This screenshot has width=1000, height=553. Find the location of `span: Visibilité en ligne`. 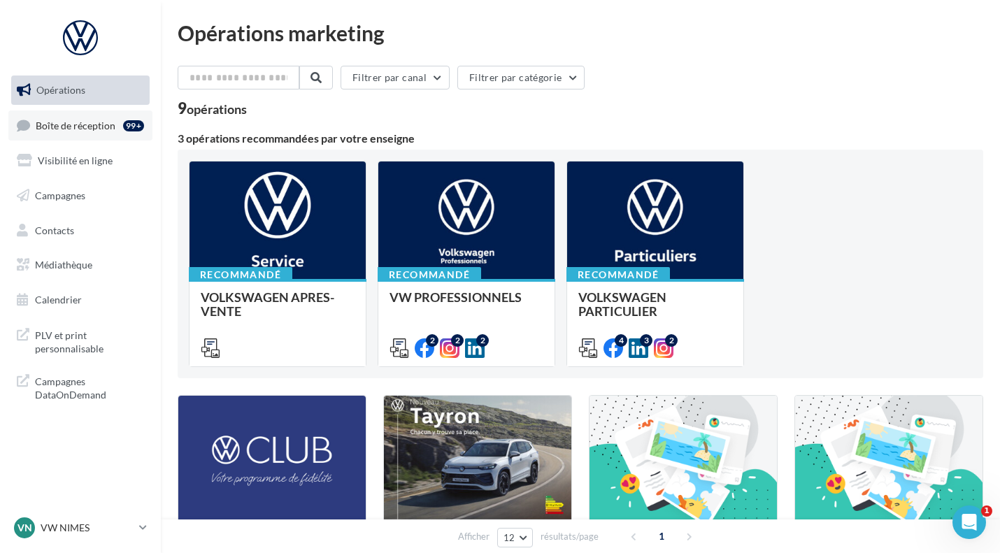

span: Visibilité en ligne is located at coordinates (75, 160).